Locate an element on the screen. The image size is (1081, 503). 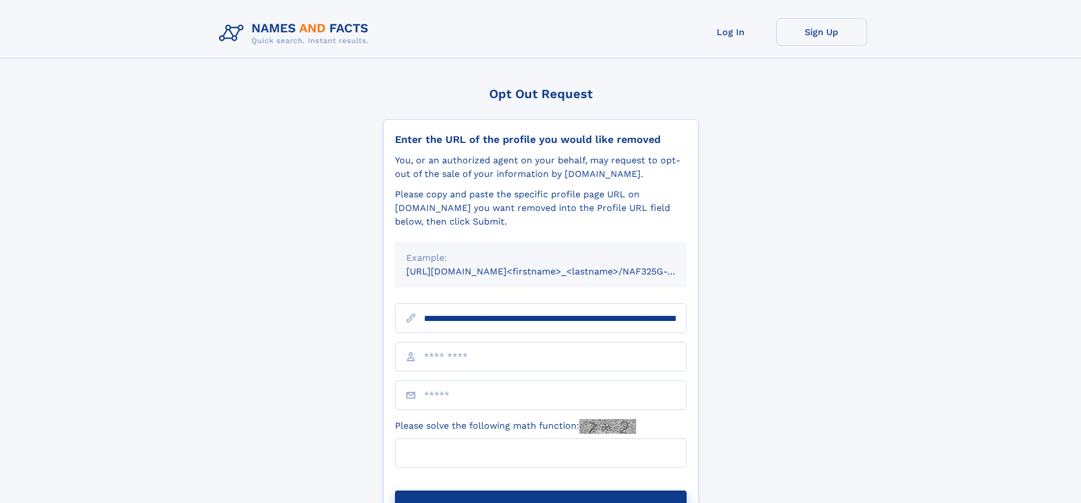
div: You, or an authorized agent on your behalf, may request to opt-out of the sale of your informatio... is located at coordinates (541, 167).